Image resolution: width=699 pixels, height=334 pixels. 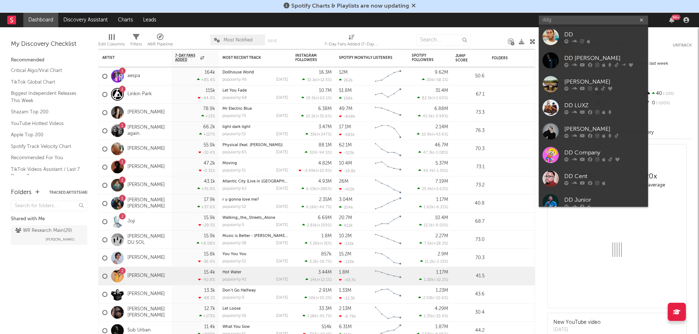 What do you see at coordinates (308, 58) in the screenshot?
I see `div: Instagram Followers` at bounding box center [308, 58].